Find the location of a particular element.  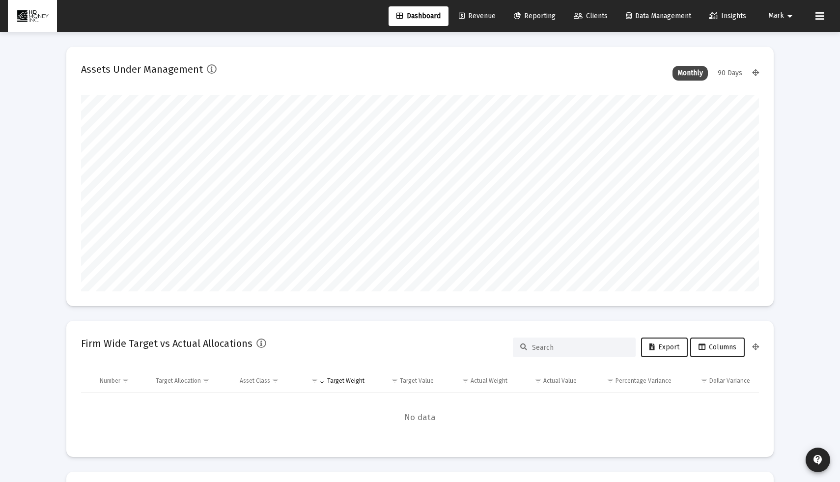

button: Columns is located at coordinates (717, 347).